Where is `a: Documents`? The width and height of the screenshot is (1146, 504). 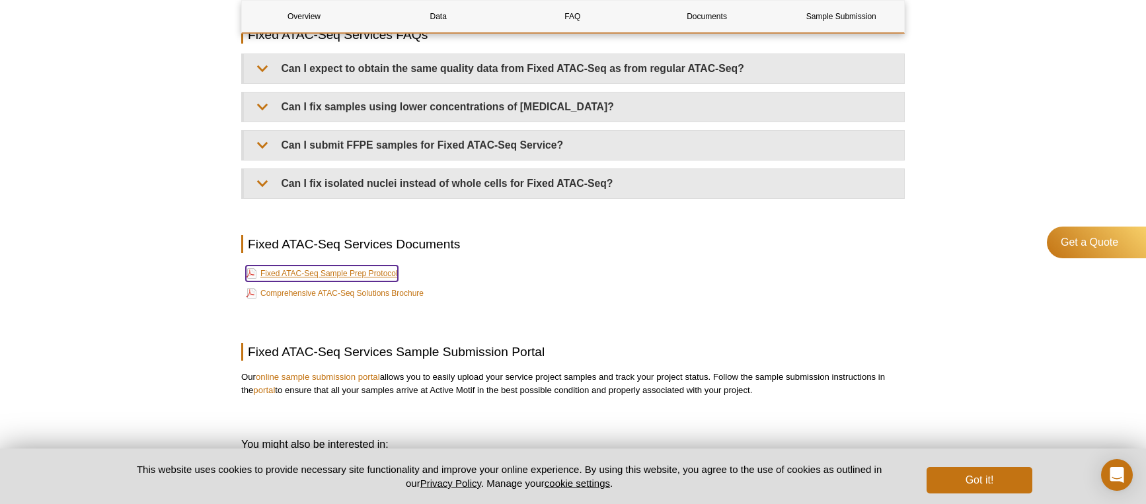
a: Documents is located at coordinates (707, 17).